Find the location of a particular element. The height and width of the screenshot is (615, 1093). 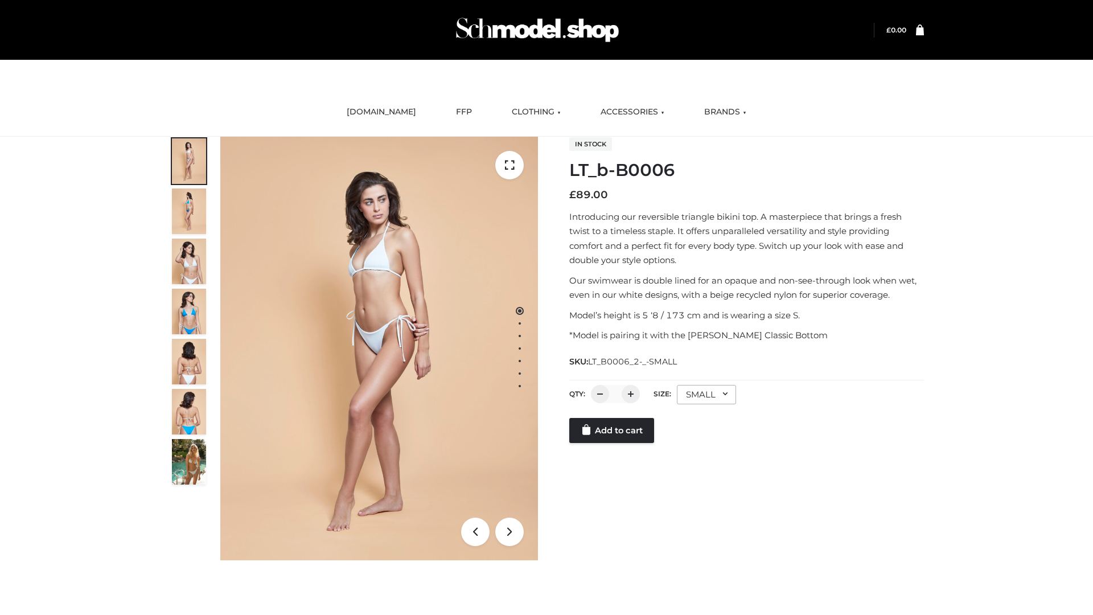

a: BRANDS is located at coordinates (725, 112).